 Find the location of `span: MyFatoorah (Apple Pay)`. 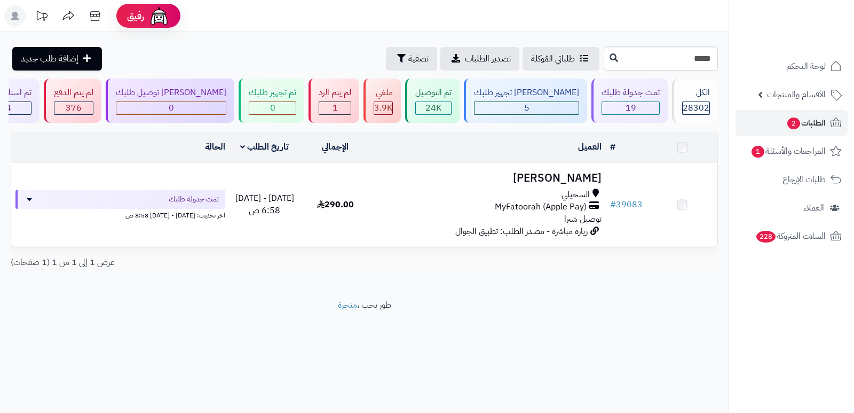

span: MyFatoorah (Apple Pay) is located at coordinates (541, 207).